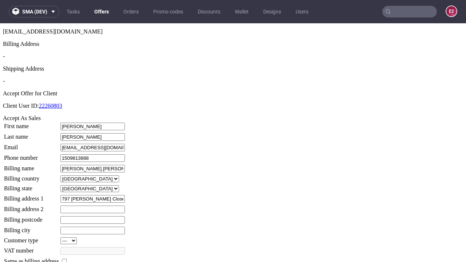  What do you see at coordinates (242, 12) in the screenshot?
I see `a: Wallet` at bounding box center [242, 12].